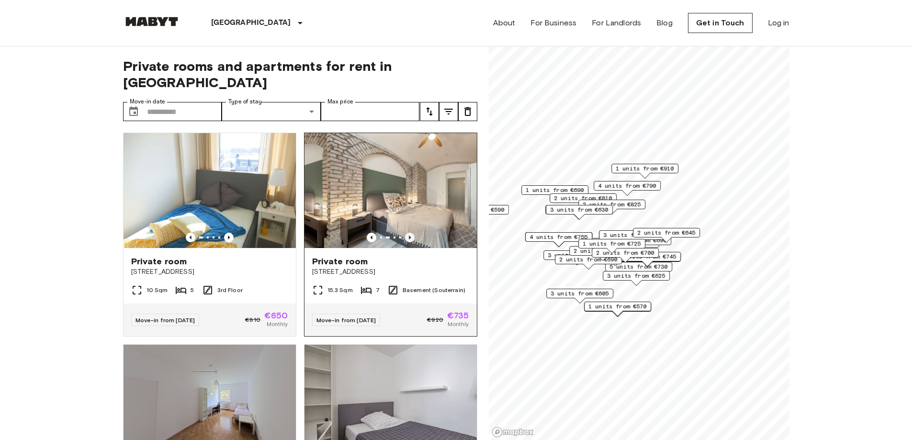 This screenshot has width=912, height=440. Describe the element at coordinates (553, 23) in the screenshot. I see `a: For Business` at that location.